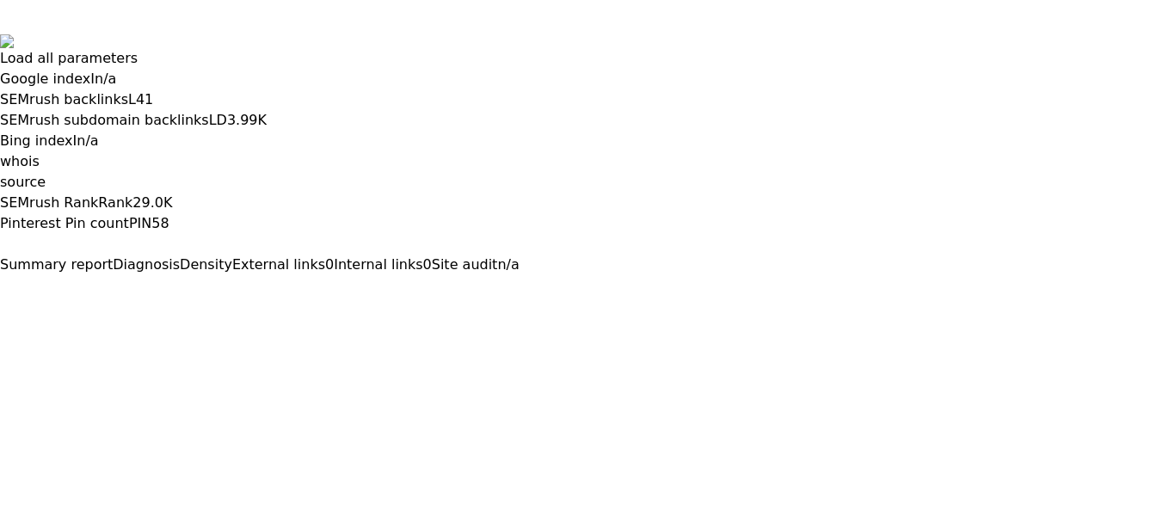 This screenshot has height=522, width=1175. What do you see at coordinates (132, 99) in the screenshot?
I see `span: L` at bounding box center [132, 99].